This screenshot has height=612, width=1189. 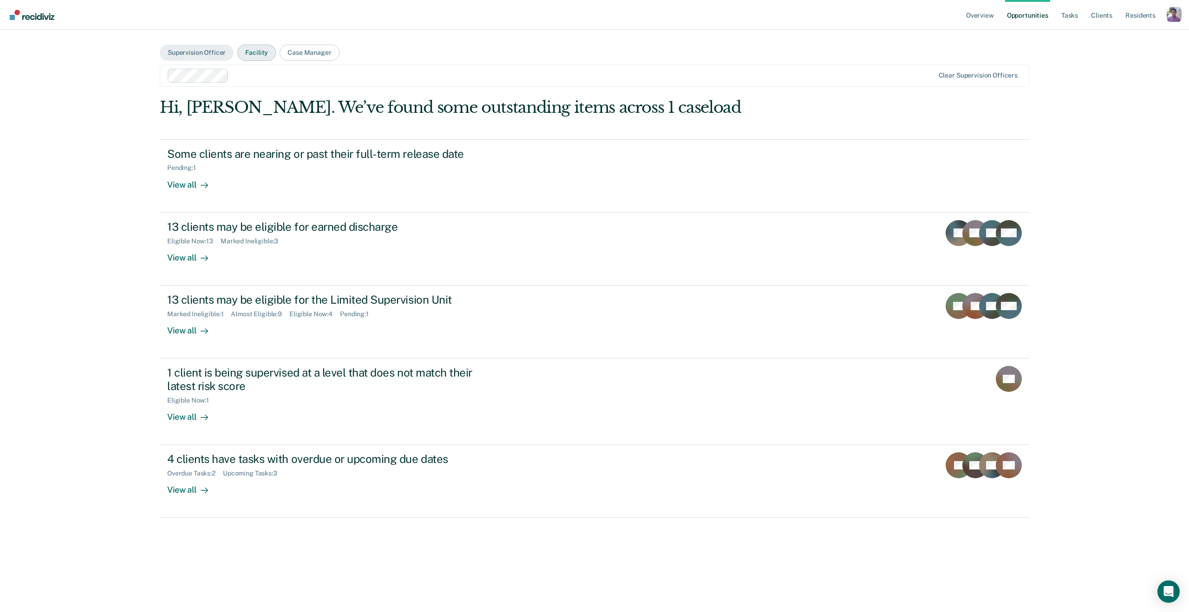 What do you see at coordinates (330, 459) in the screenshot?
I see `div: 4 clients have tasks with overdue or upcoming due dates` at bounding box center [330, 459].